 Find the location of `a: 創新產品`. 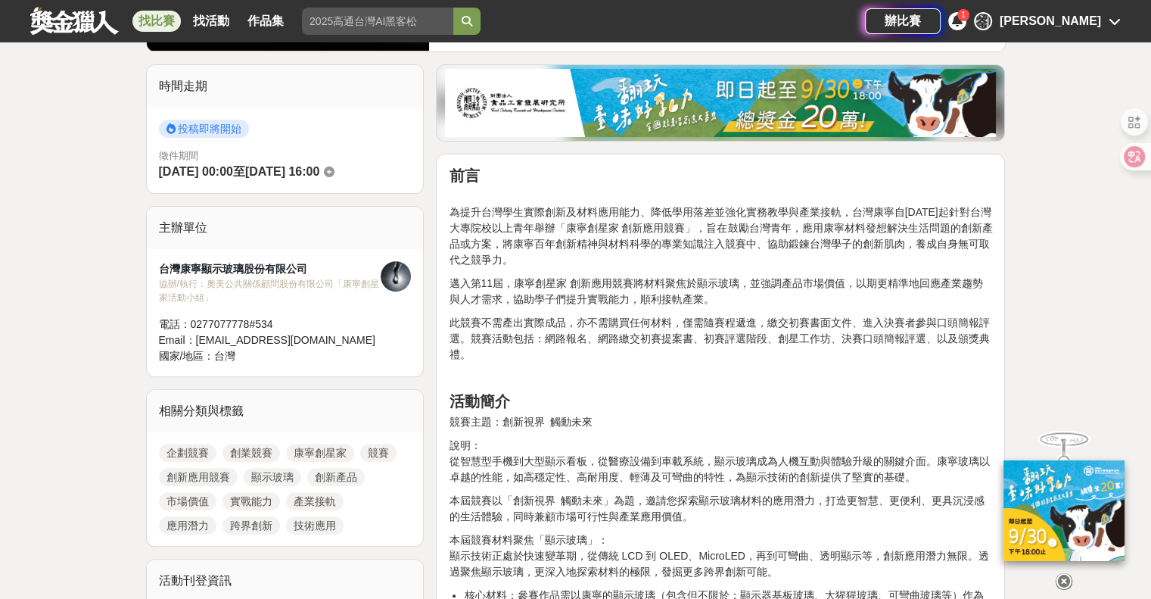

a: 創新產品 is located at coordinates (336, 477).